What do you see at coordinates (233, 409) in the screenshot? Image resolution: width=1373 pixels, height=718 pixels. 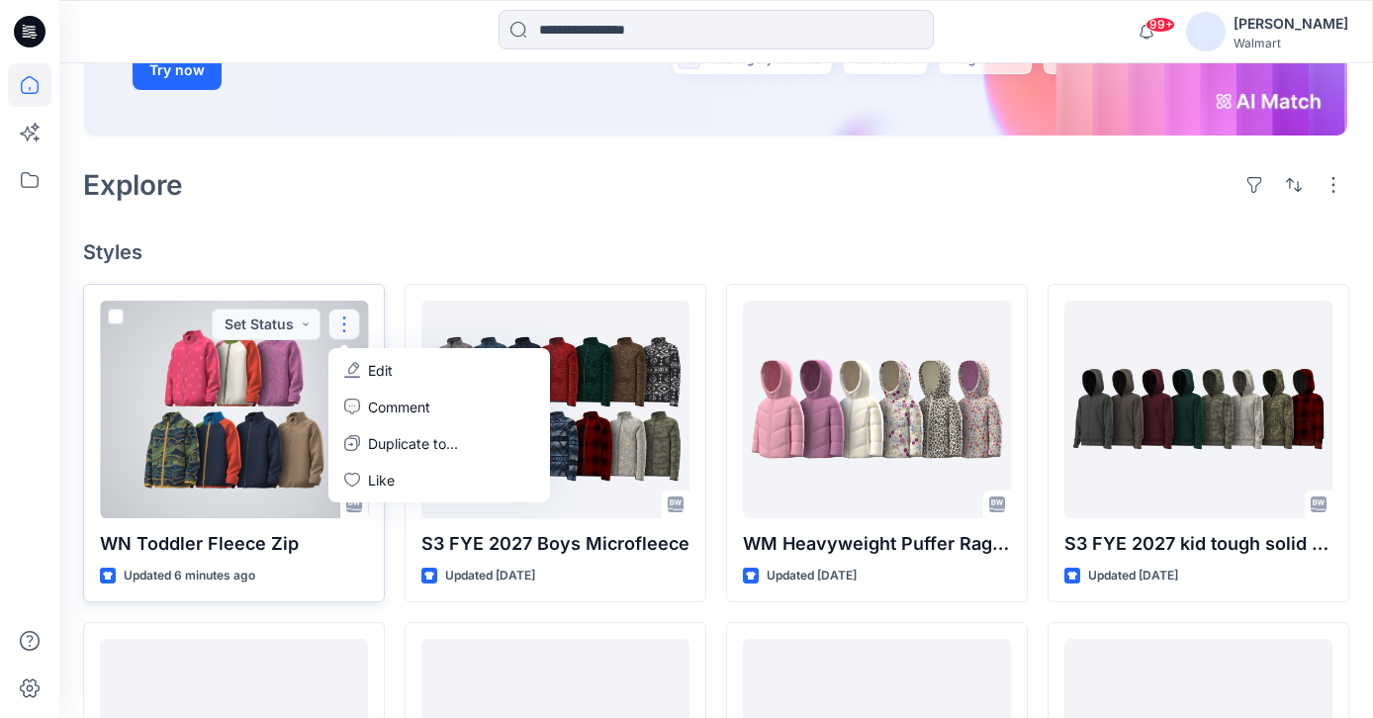 I see `a: WN Toddler Fleece Zip` at bounding box center [233, 409].